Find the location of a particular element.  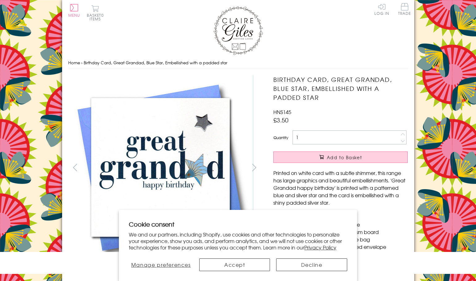

a: Privacy Policy is located at coordinates (320, 247).